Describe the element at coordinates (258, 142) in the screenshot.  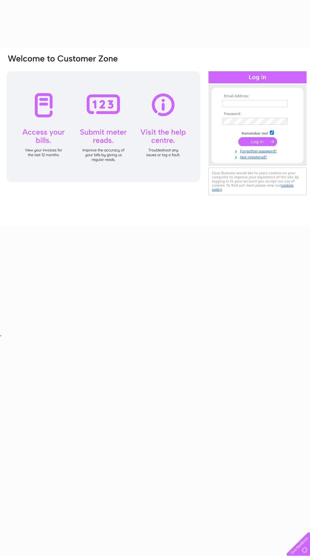
I see `input: Submit` at that location.